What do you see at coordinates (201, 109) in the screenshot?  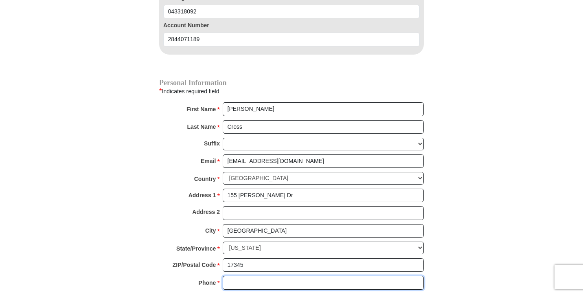 I see `strong: First Name` at bounding box center [201, 109].